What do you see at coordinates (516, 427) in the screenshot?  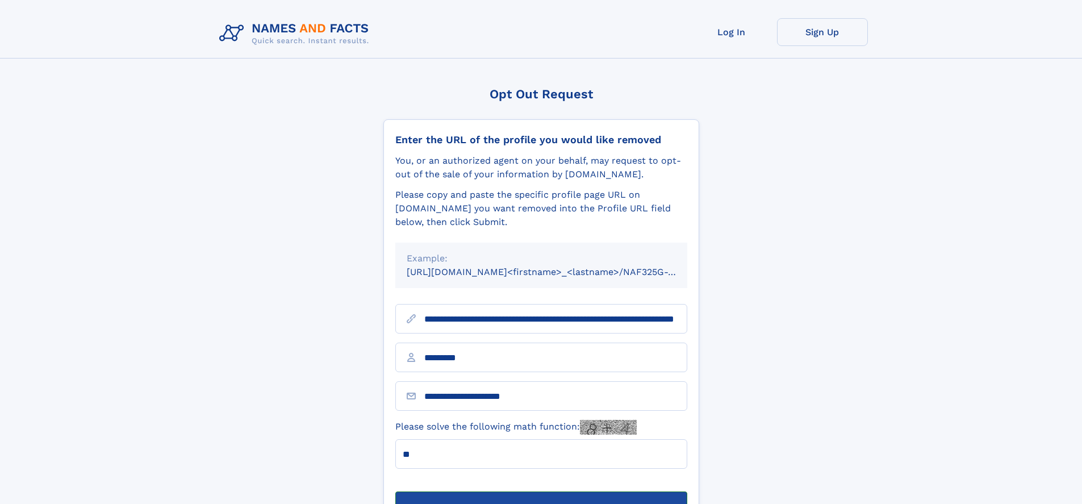 I see `label: Please solve the following math function:` at bounding box center [516, 427].